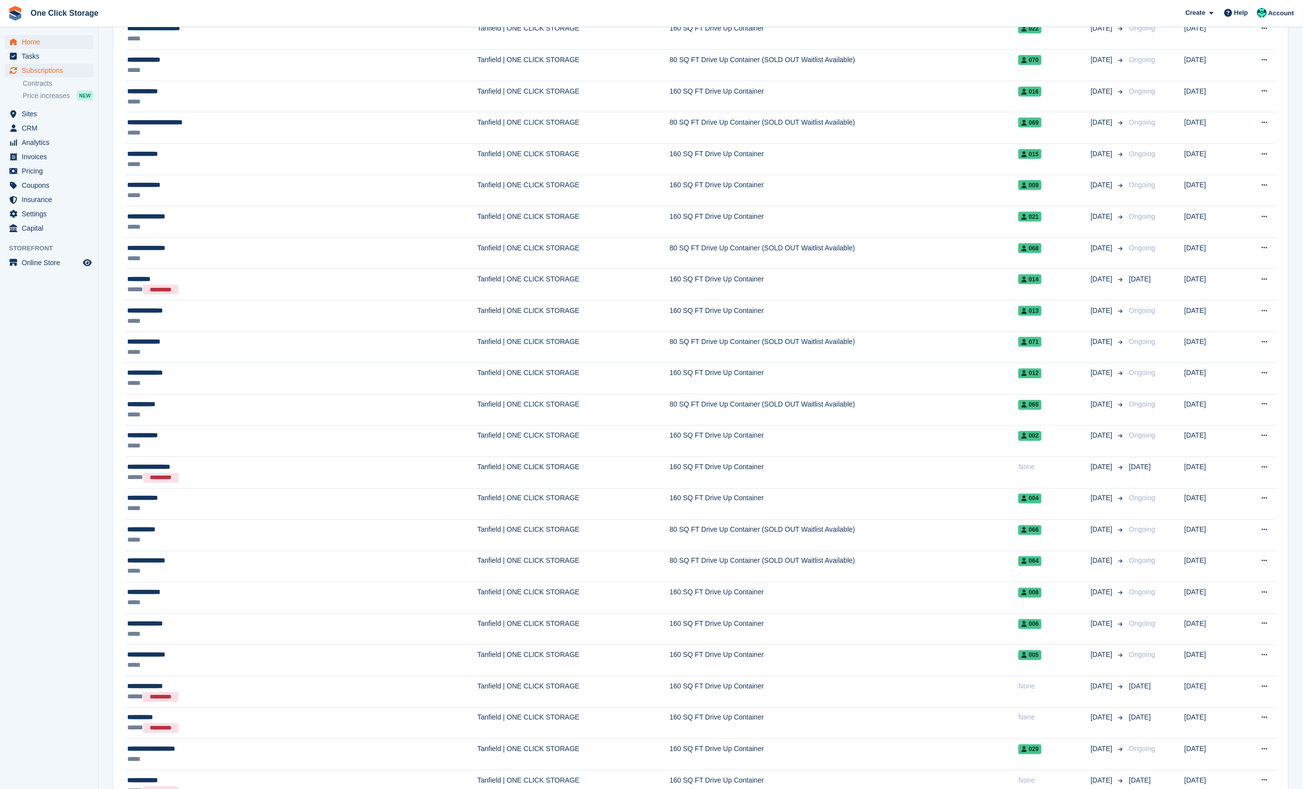 This screenshot has height=789, width=1303. What do you see at coordinates (85, 96) in the screenshot?
I see `div: NEW` at bounding box center [85, 96].